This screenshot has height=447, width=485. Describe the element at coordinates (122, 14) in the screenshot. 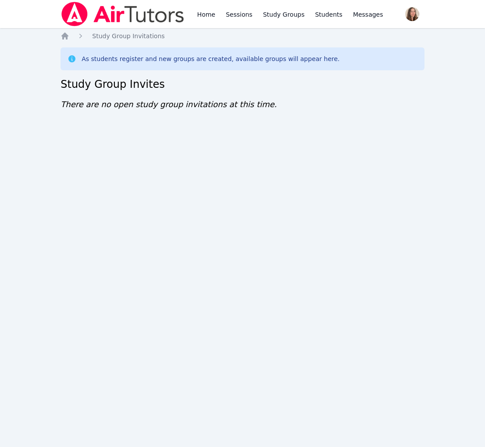

I see `img: Air Tutors` at that location.